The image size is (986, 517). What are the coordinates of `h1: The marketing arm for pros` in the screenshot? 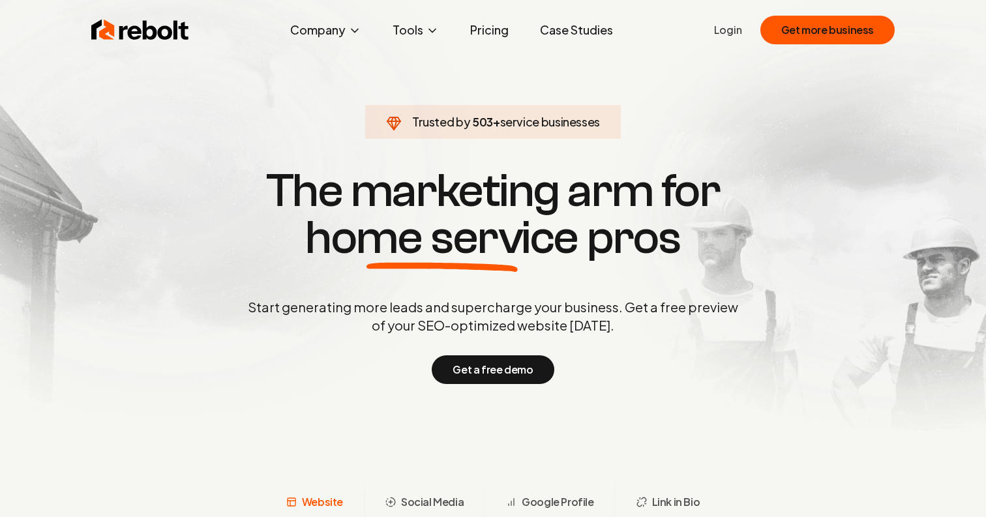 It's located at (493, 215).